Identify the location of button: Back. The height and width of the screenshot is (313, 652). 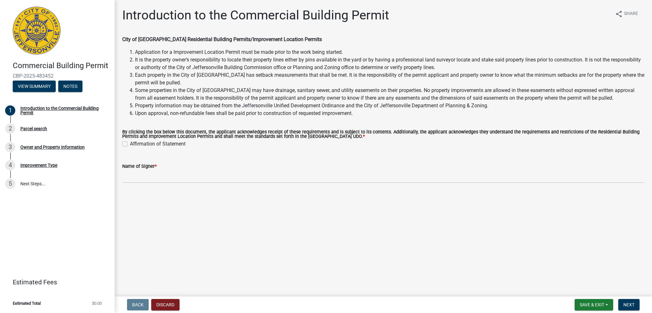
(138, 305).